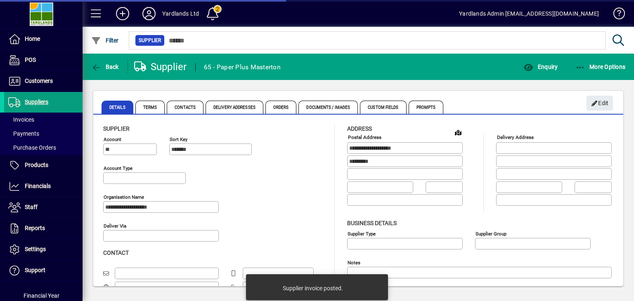 This screenshot has height=301, width=634. What do you see at coordinates (24, 134) in the screenshot?
I see `span: Payments` at bounding box center [24, 134].